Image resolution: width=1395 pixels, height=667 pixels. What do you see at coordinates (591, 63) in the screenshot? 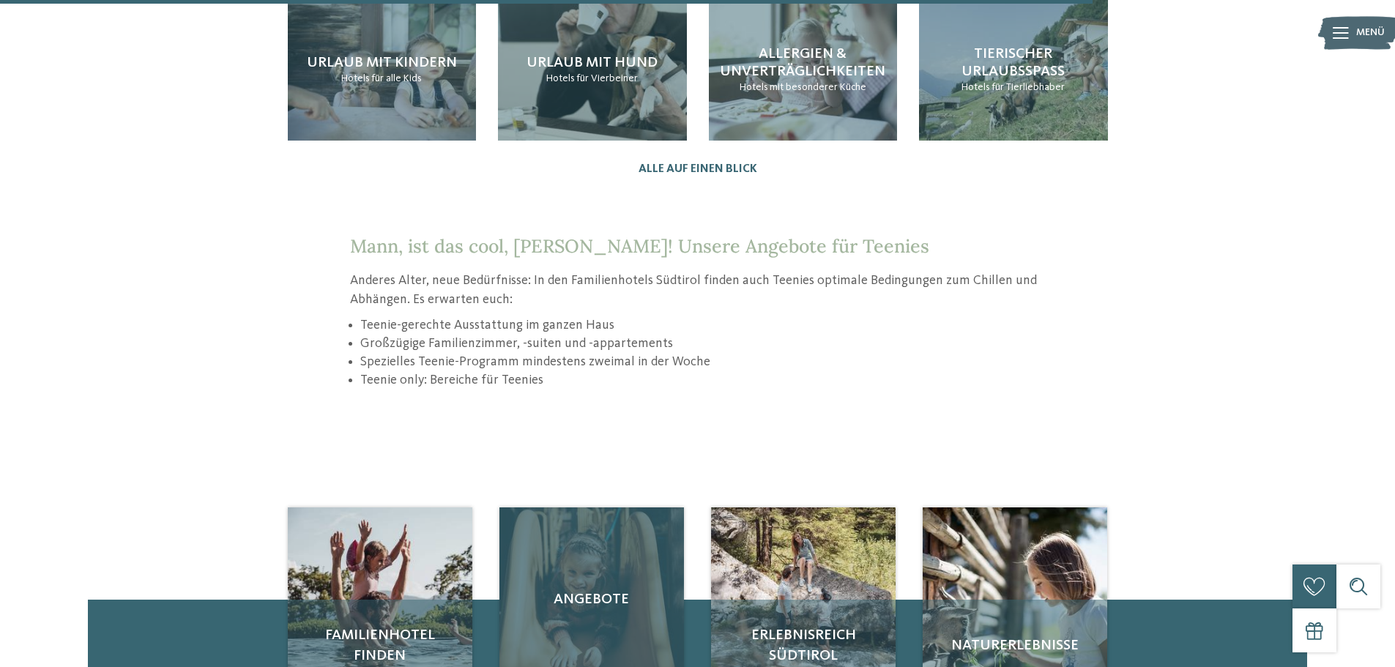
I see `span: Urlaub mit Hund` at bounding box center [591, 63].